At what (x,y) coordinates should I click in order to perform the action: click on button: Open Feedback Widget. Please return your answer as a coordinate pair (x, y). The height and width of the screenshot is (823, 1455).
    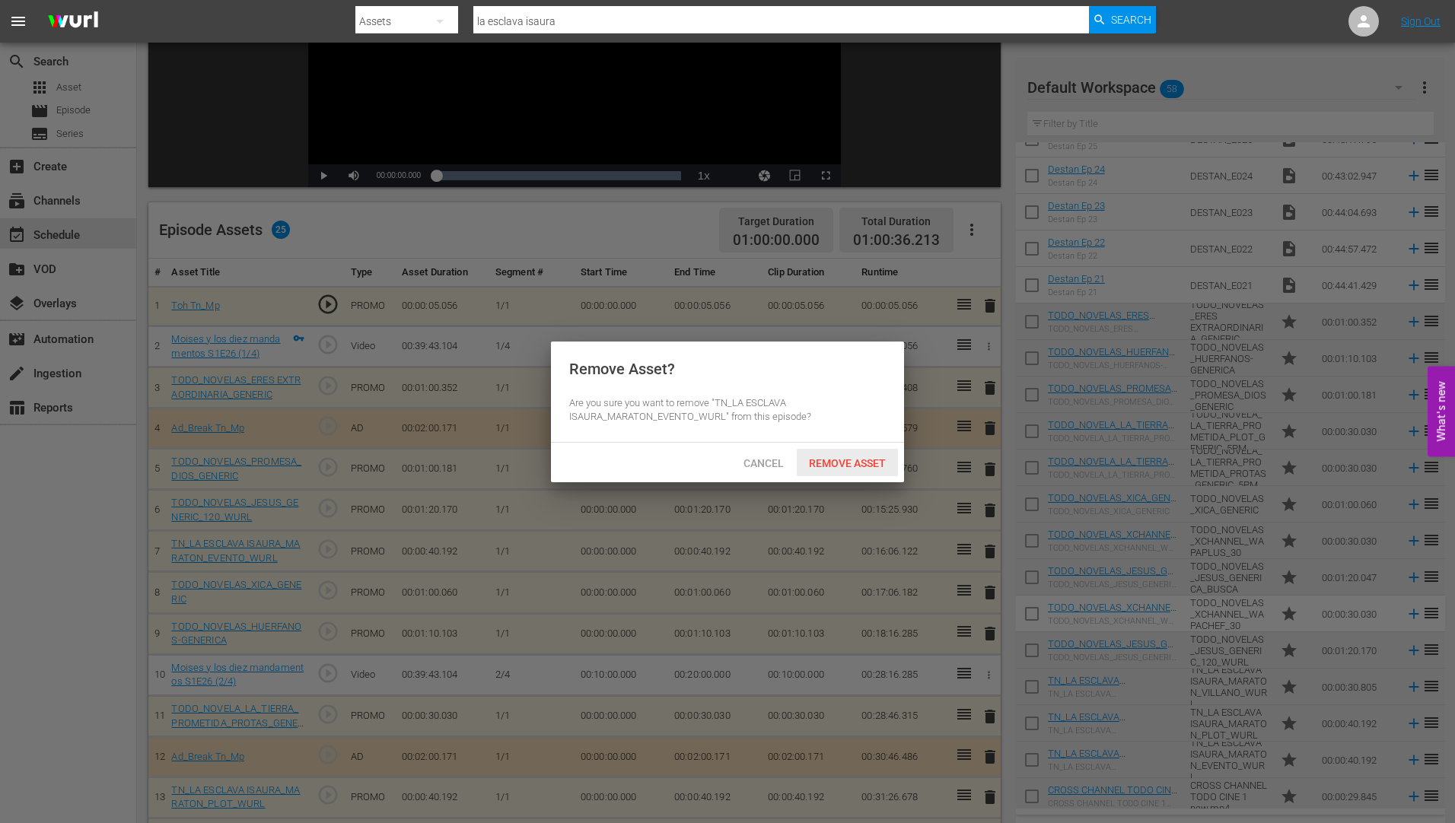
    Looking at the image, I should click on (1441, 412).